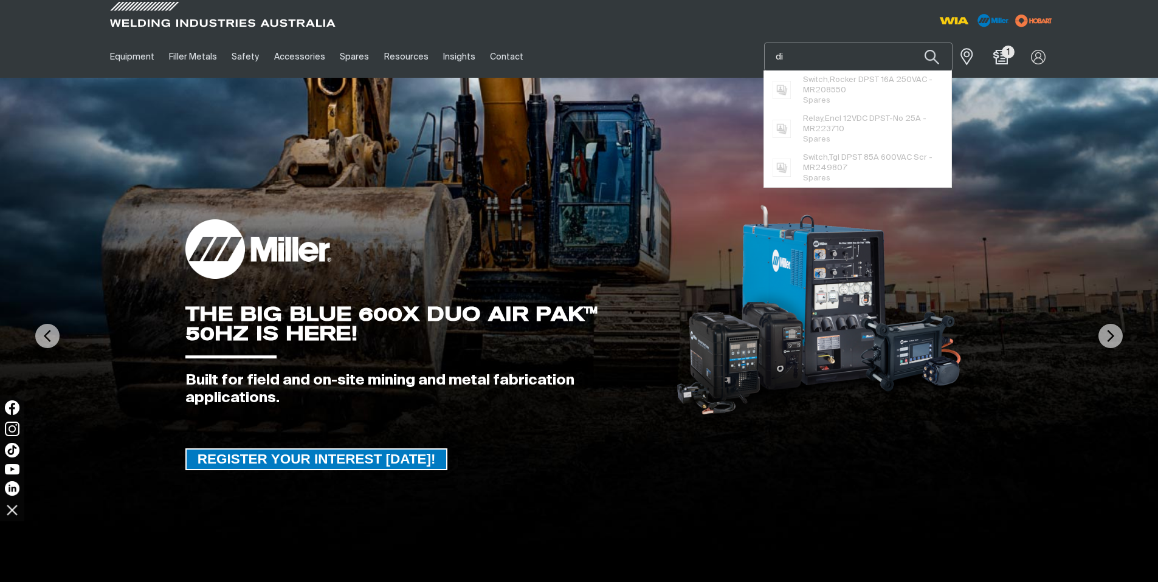 The width and height of the screenshot is (1158, 582). I want to click on a: miller, so click(1033, 21).